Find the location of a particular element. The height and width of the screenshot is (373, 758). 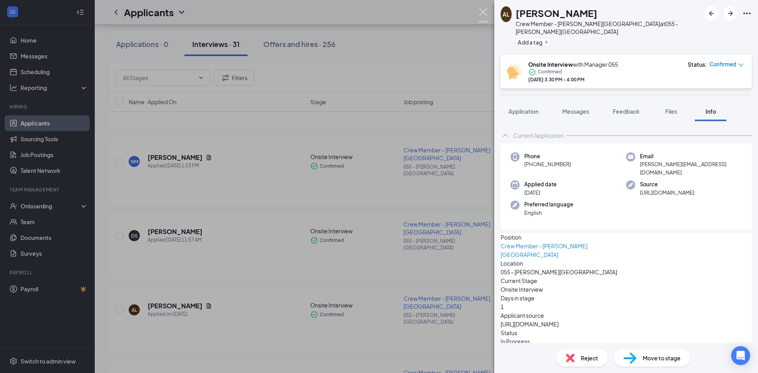

svg: ArrowRight is located at coordinates (731, 13).